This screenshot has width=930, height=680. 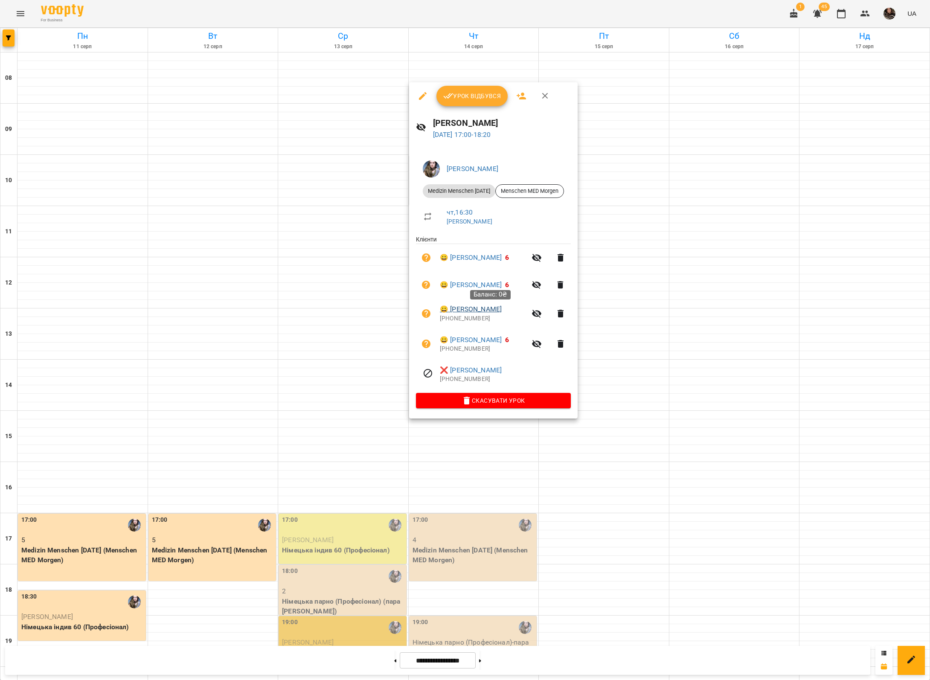 What do you see at coordinates (472, 96) in the screenshot?
I see `span: Урок відбувся` at bounding box center [472, 96].